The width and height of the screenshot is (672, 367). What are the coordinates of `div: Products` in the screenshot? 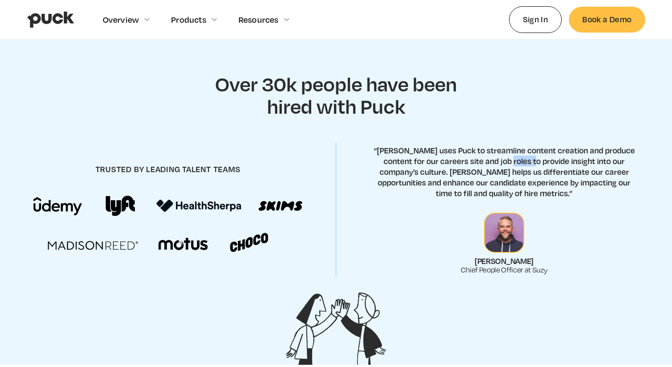 It's located at (188, 20).